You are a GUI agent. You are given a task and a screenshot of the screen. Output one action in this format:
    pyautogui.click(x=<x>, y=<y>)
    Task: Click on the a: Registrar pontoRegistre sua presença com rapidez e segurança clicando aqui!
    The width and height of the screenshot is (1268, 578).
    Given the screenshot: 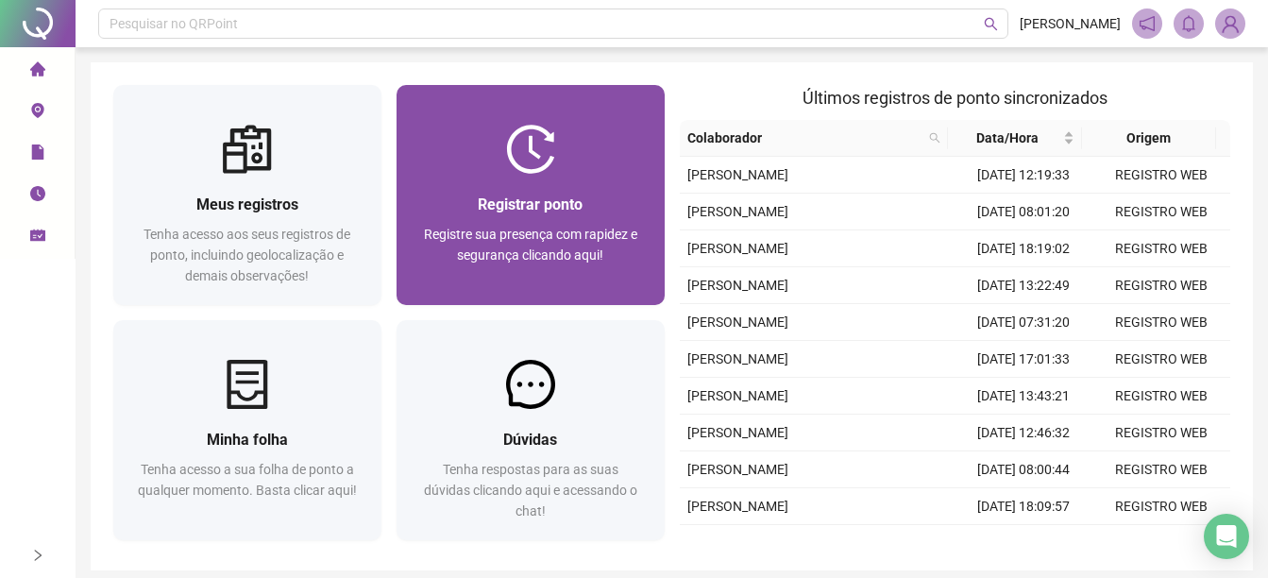 What is the action you would take?
    pyautogui.click(x=531, y=194)
    